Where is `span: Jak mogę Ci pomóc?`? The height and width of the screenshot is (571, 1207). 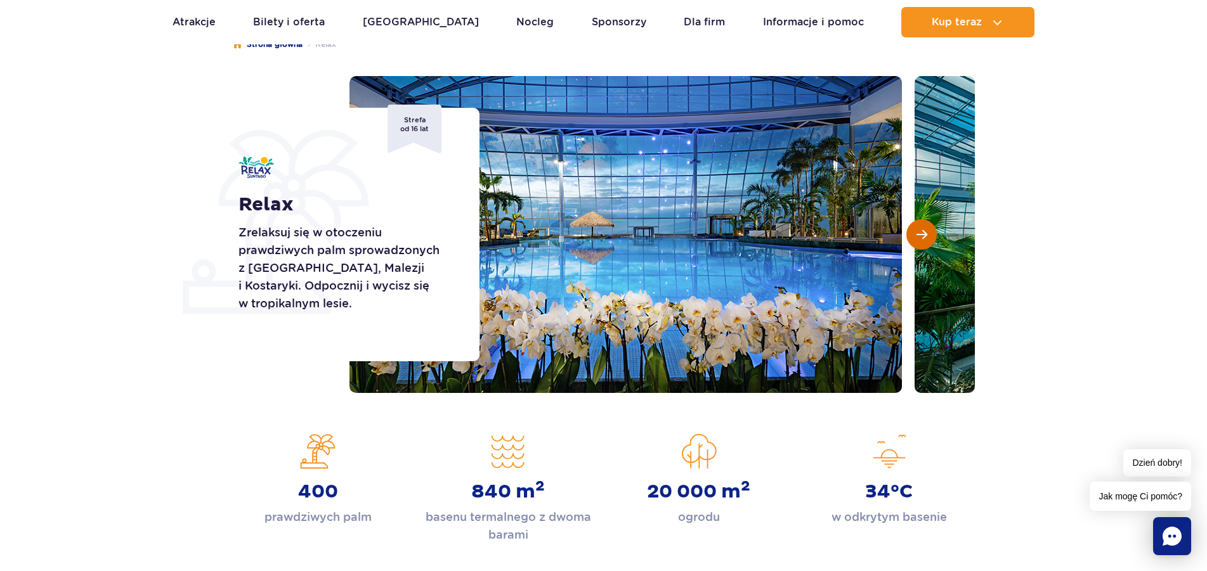
span: Jak mogę Ci pomóc? is located at coordinates (1140, 496).